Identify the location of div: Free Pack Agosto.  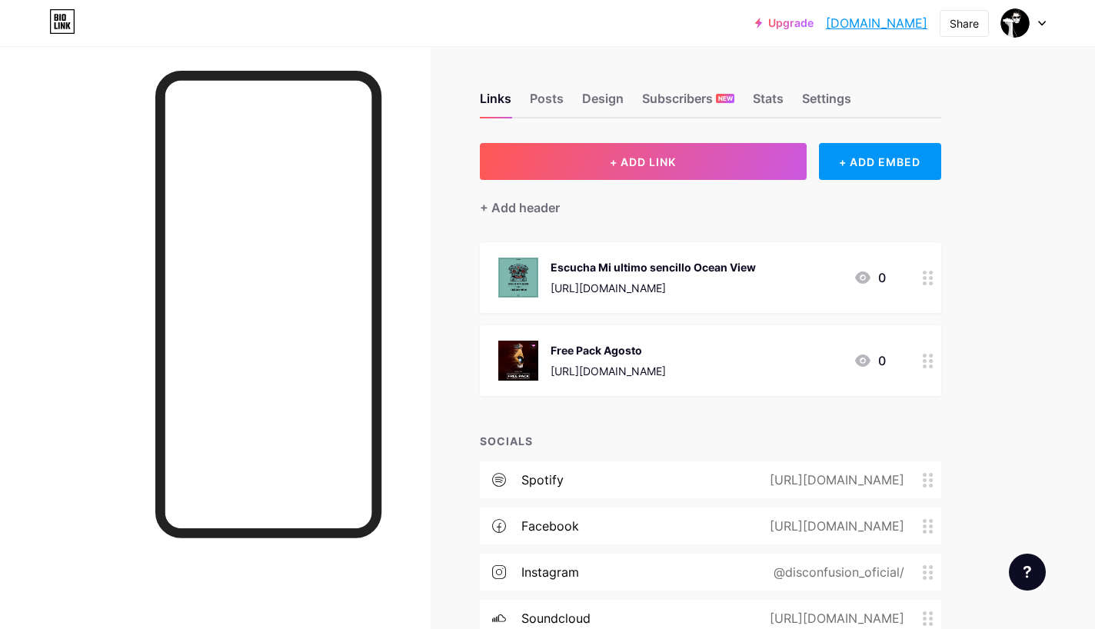
(608, 350).